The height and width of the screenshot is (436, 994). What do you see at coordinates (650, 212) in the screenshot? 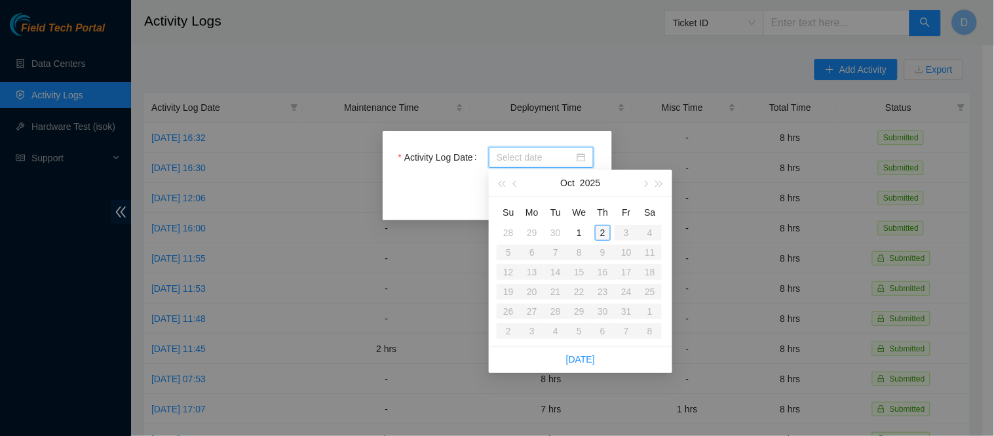
I see `th: Sa` at bounding box center [650, 212].